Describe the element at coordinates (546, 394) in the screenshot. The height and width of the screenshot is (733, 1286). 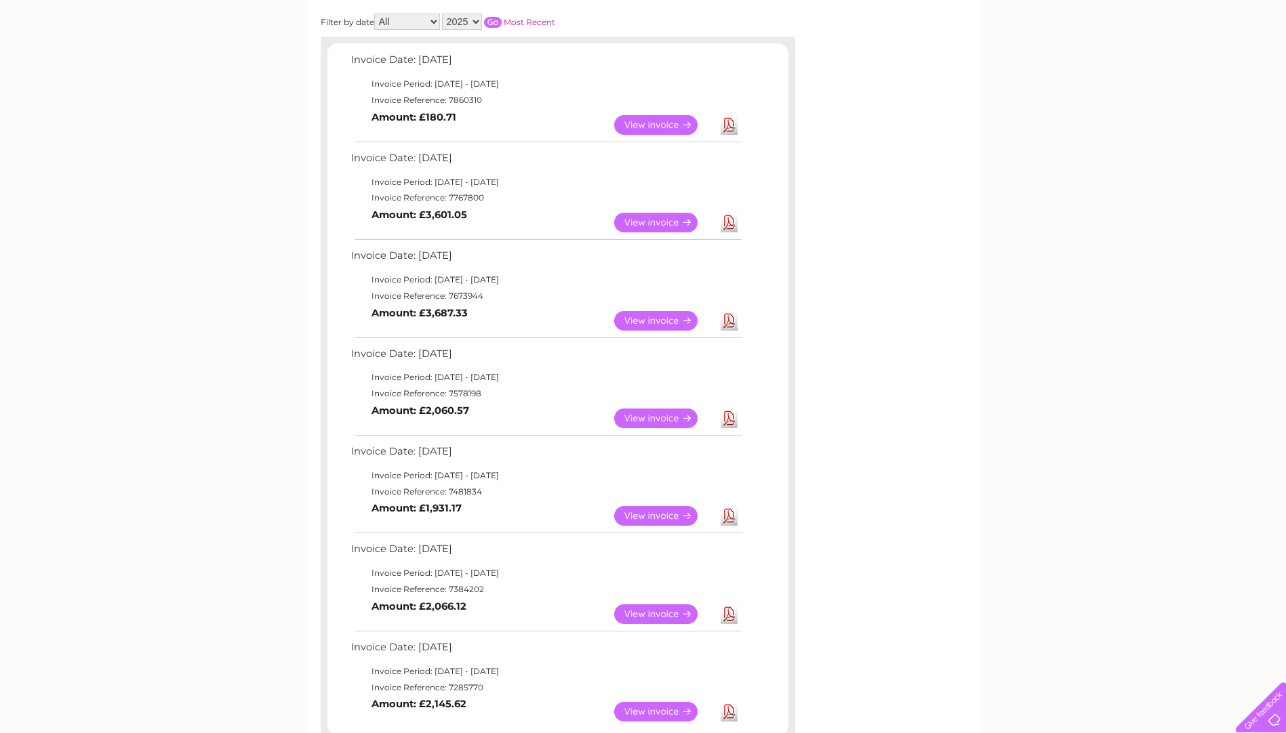
I see `td: Invoice Reference: 7578198` at that location.